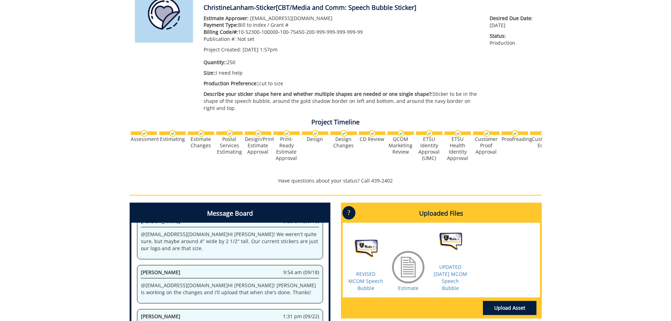  I want to click on h4: Project Timeline, so click(336, 122).